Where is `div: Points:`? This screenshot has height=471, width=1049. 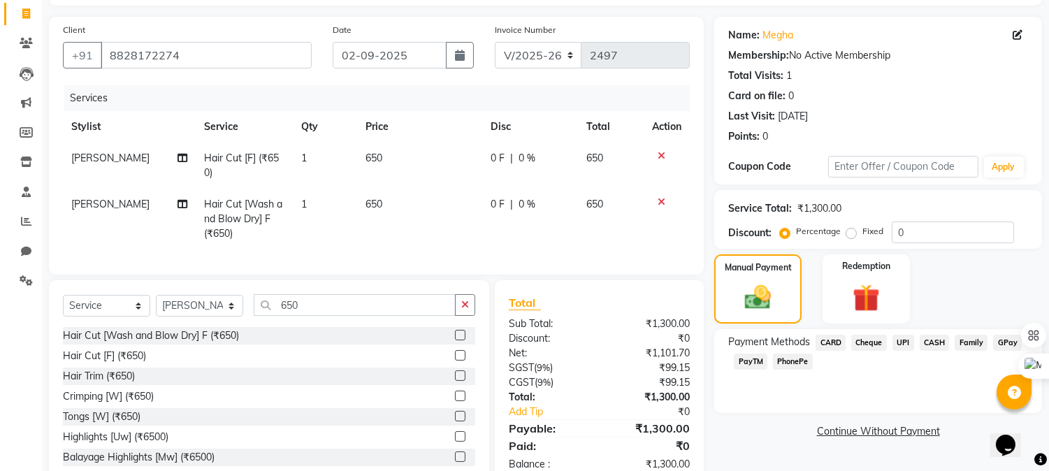
div: Points: is located at coordinates (744, 136).